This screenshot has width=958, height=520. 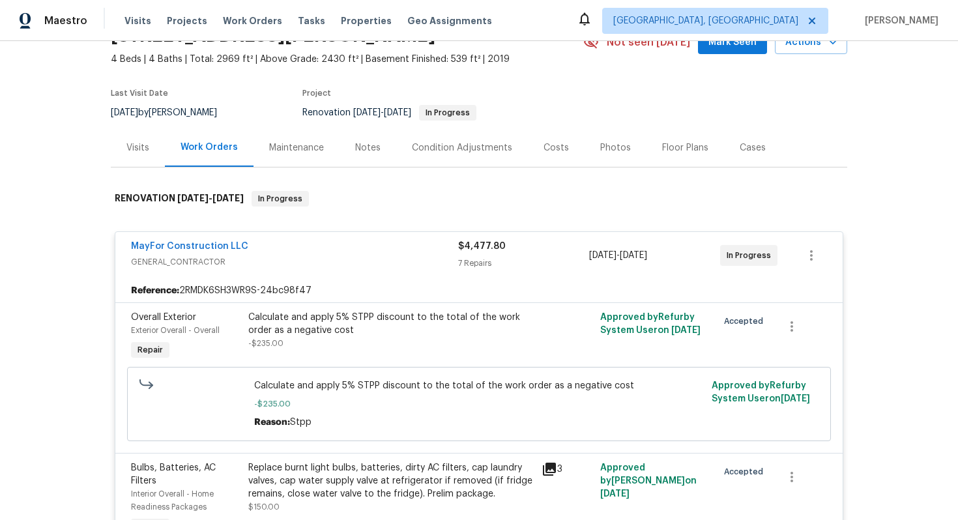 I want to click on span: Calculate and apply 5% STPP discount to the total of the work order as a negative cost, so click(x=479, y=386).